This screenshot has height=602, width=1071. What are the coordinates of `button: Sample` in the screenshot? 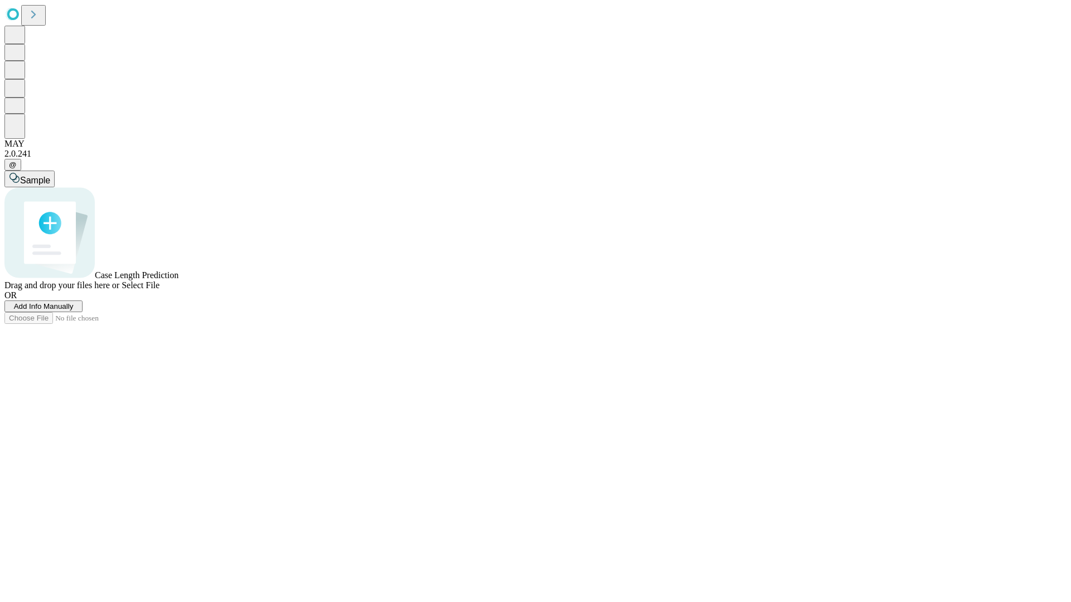 It's located at (30, 179).